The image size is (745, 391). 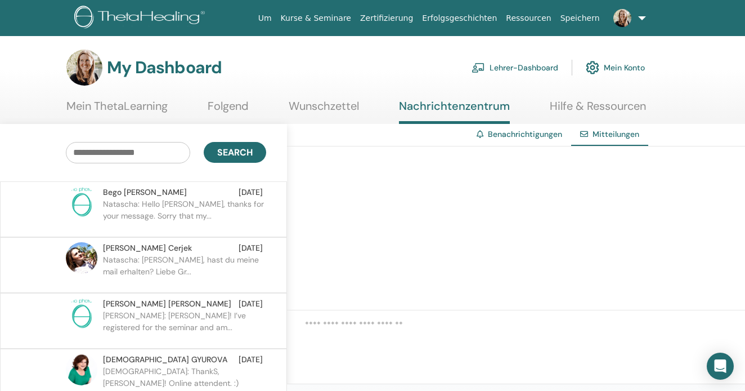 What do you see at coordinates (324, 110) in the screenshot?
I see `a: Wunschzettel` at bounding box center [324, 110].